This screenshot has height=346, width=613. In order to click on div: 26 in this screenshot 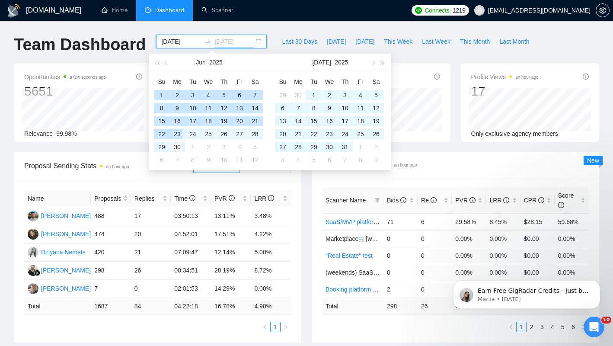, I will do `click(224, 134)`.